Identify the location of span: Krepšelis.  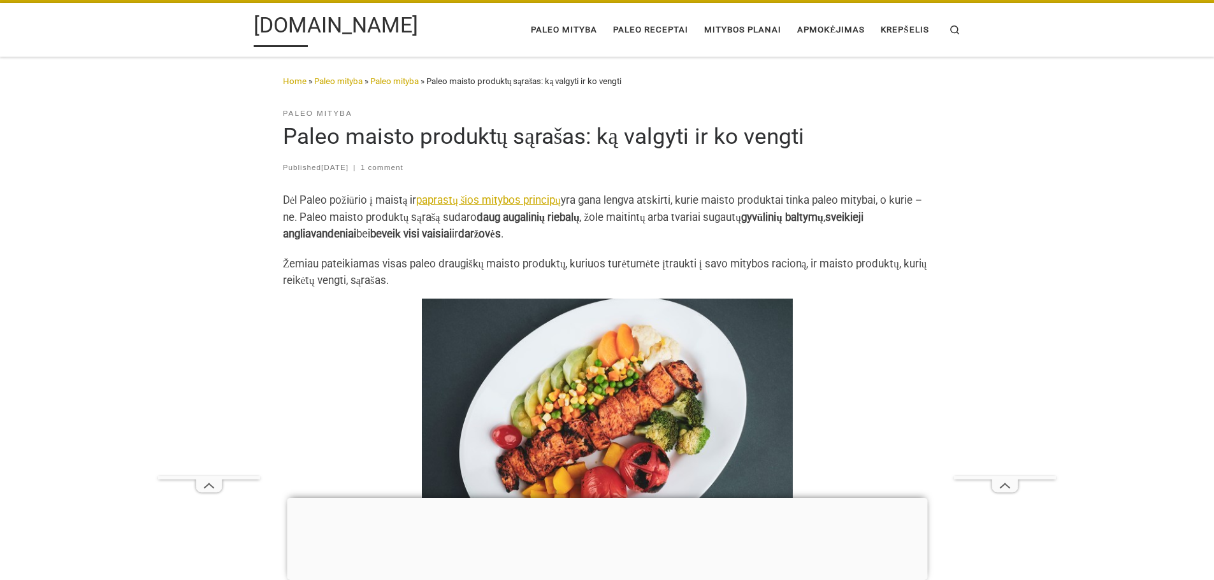
(904, 29).